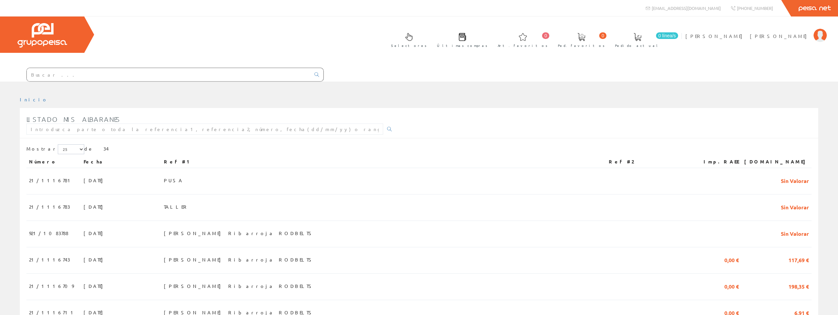 The width and height of the screenshot is (838, 315). What do you see at coordinates (799, 260) in the screenshot?
I see `span: 117,69 €` at bounding box center [799, 260].